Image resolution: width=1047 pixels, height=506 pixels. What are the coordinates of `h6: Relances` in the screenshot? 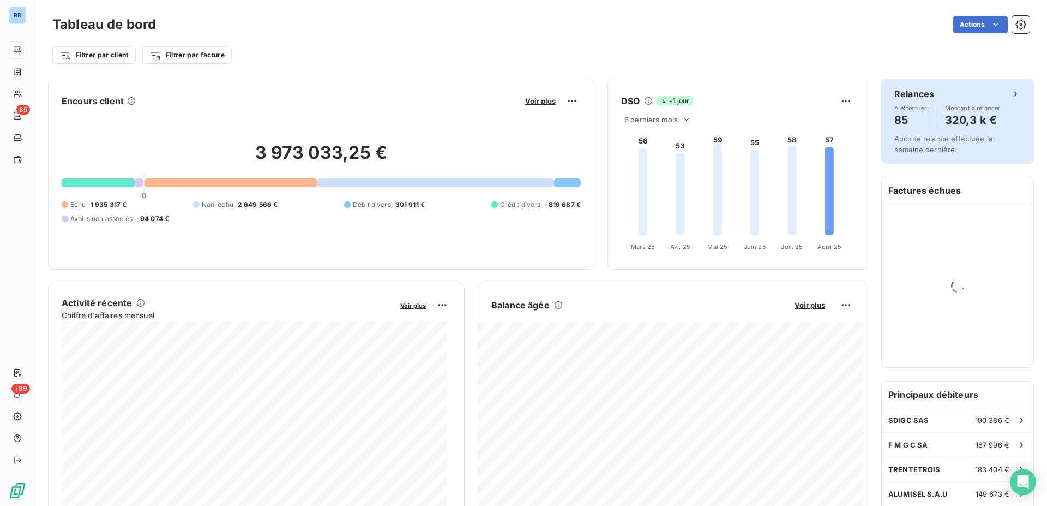 It's located at (914, 94).